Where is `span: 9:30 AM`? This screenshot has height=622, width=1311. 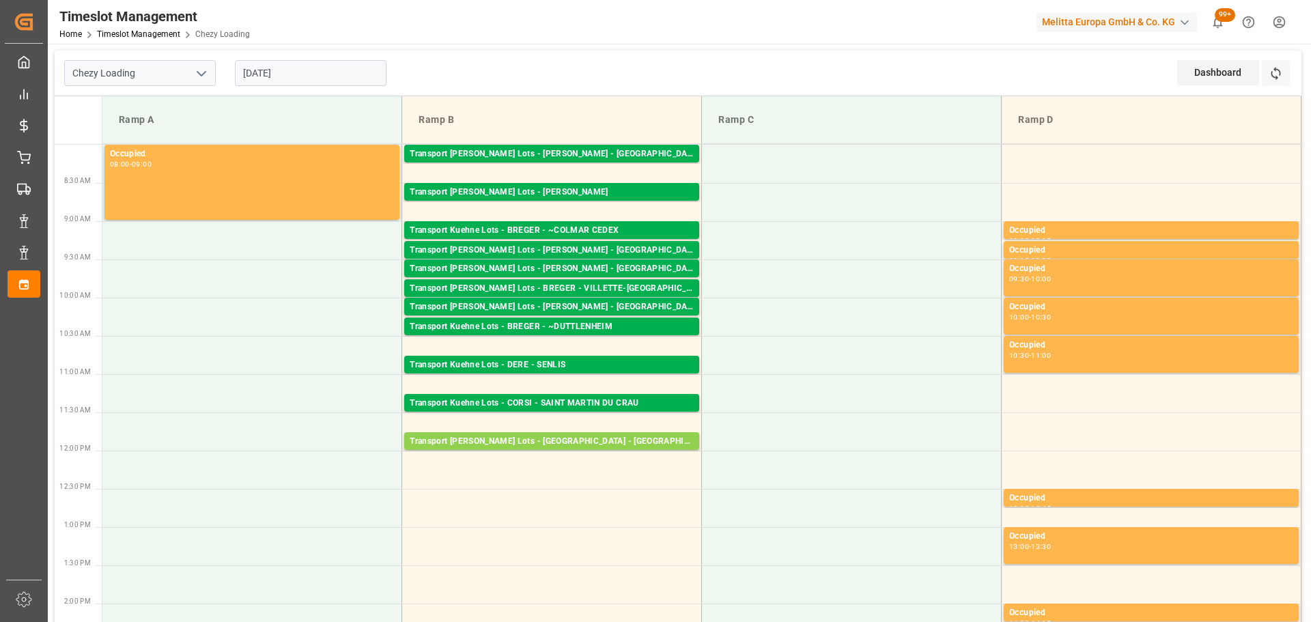
span: 9:30 AM is located at coordinates (77, 257).